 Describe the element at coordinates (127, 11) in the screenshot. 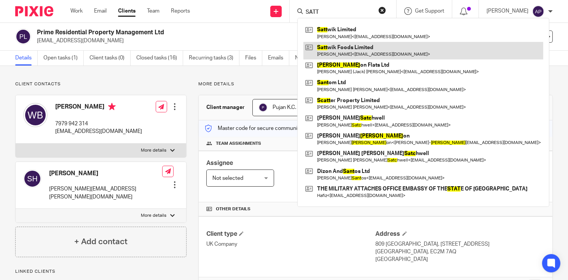

I see `a: Clients` at that location.